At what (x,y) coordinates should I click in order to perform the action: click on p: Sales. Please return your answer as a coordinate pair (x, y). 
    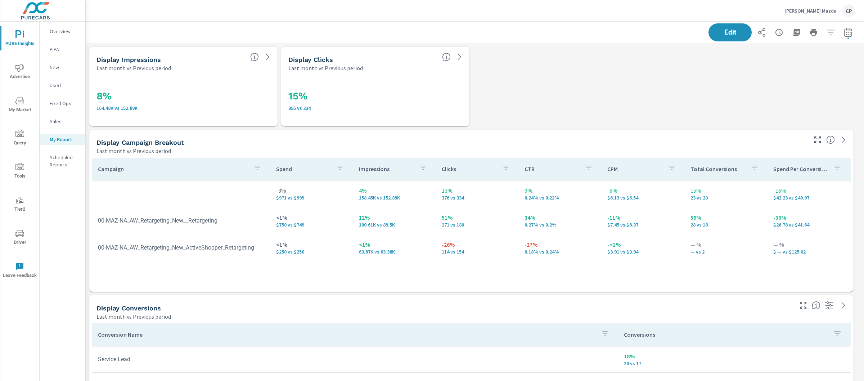
    Looking at the image, I should click on (64, 121).